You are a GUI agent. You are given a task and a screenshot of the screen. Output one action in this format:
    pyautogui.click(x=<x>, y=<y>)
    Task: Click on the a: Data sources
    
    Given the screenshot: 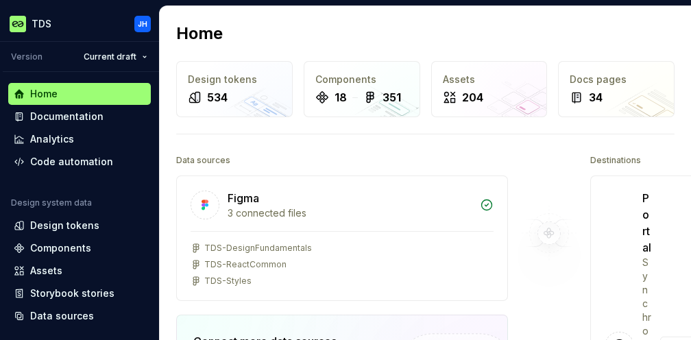 What is the action you would take?
    pyautogui.click(x=79, y=316)
    